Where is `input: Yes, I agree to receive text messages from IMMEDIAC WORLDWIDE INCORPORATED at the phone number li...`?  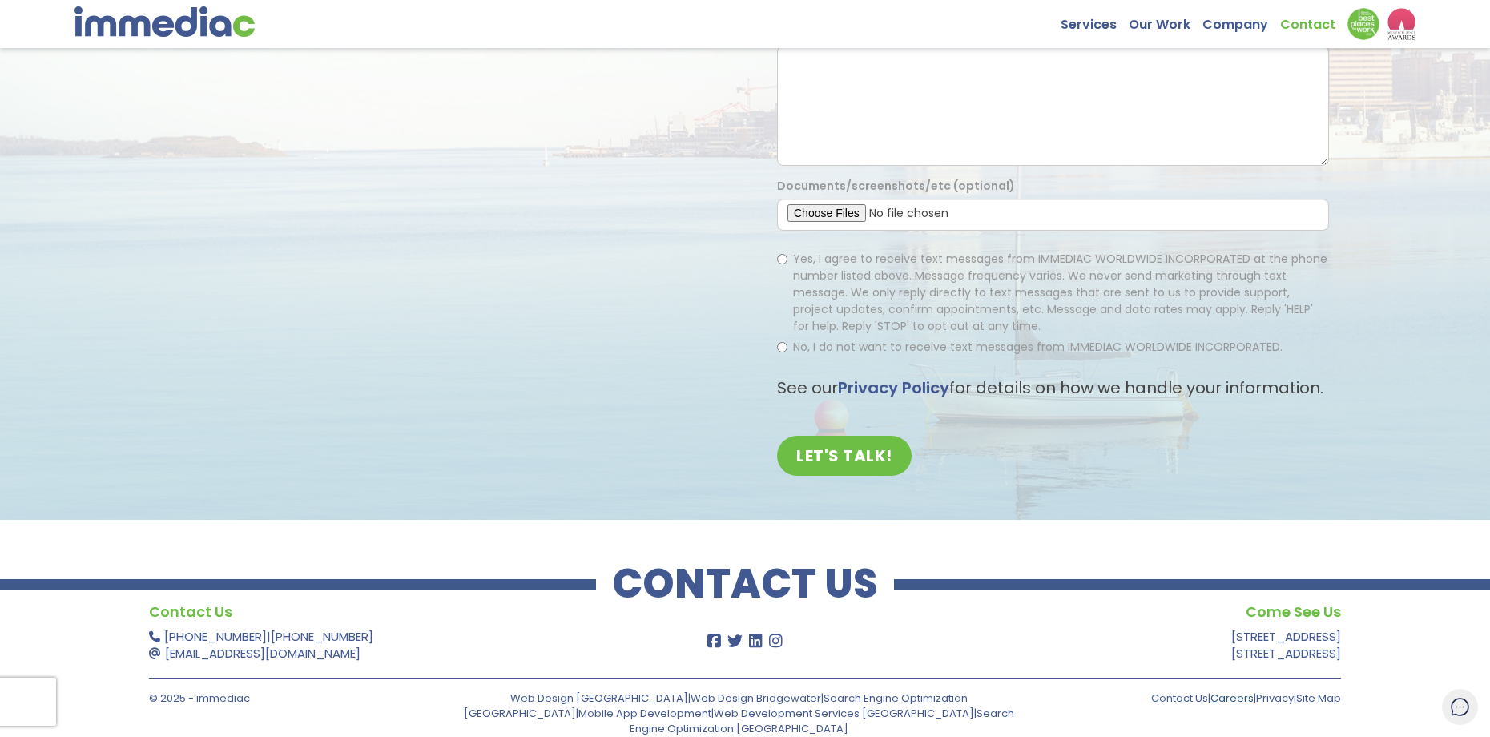 input: Yes, I agree to receive text messages from IMMEDIAC WORLDWIDE INCORPORATED at the phone number li... is located at coordinates (782, 259).